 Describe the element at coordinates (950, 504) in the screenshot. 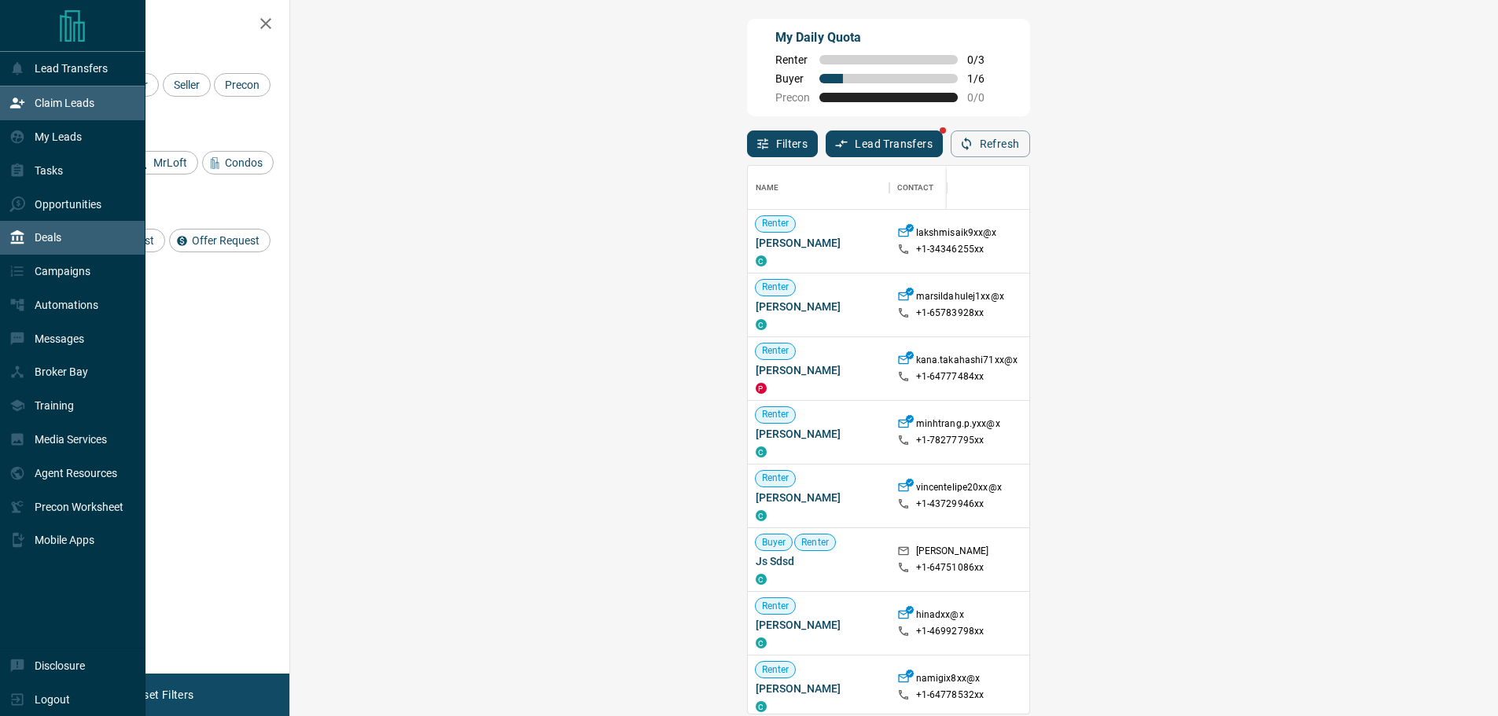

I see `p: +1- 43729946xx` at that location.